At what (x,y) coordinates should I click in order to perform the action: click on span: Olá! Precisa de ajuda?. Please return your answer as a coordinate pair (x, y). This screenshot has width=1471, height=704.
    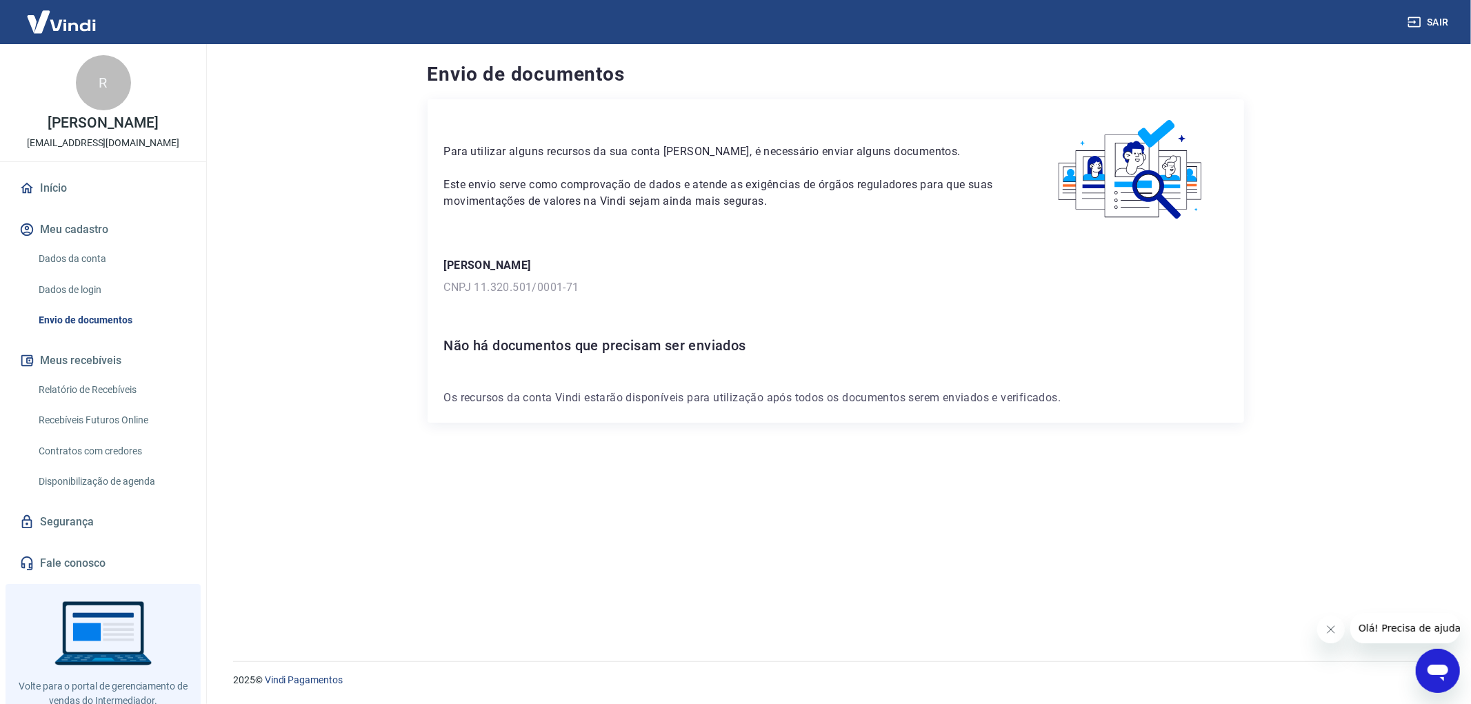
    Looking at the image, I should click on (62, 15).